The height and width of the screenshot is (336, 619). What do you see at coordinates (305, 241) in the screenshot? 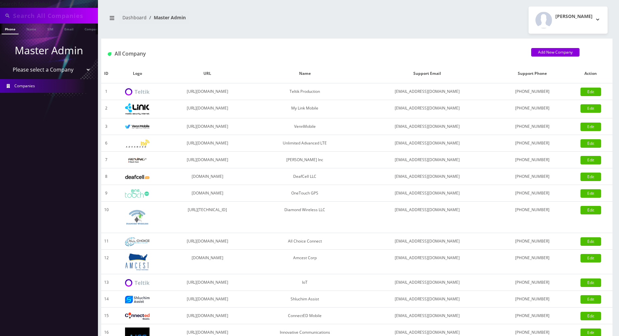
I see `td: All Choice Connect` at bounding box center [305, 241].